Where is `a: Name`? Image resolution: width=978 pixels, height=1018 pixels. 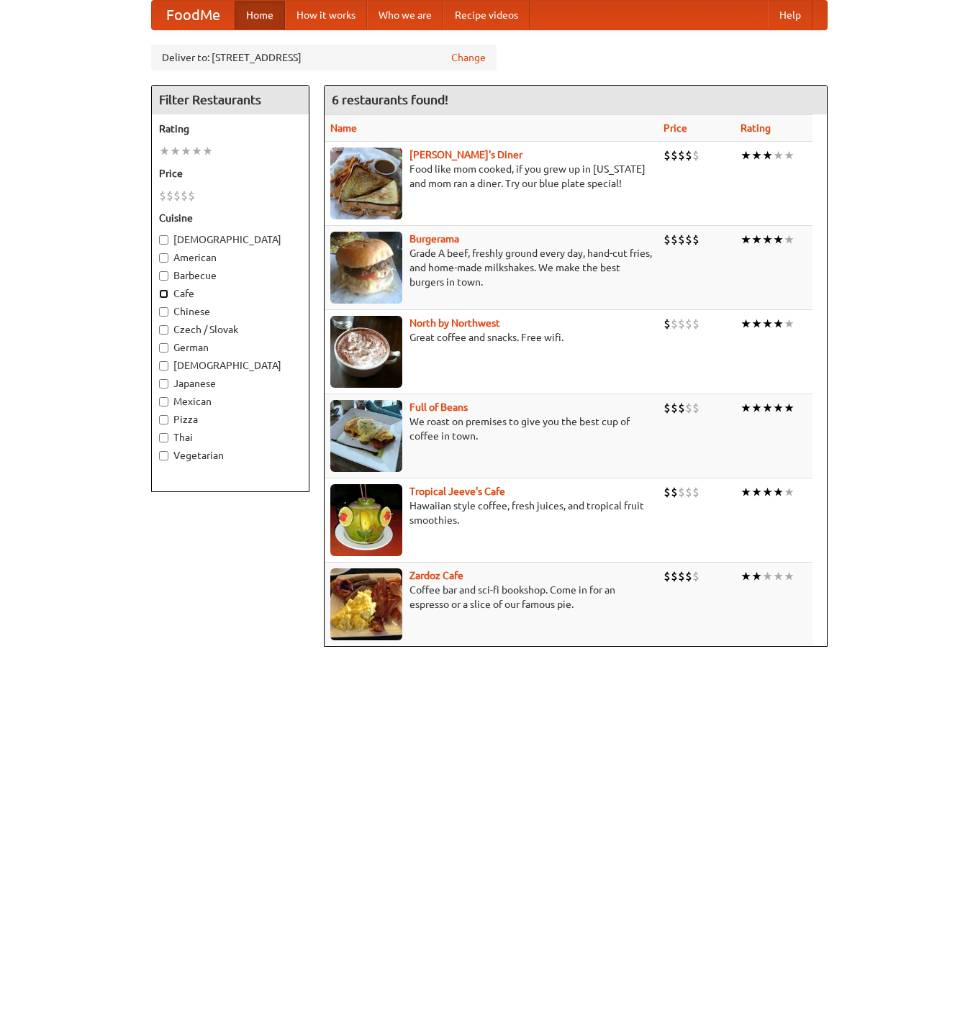
a: Name is located at coordinates (343, 128).